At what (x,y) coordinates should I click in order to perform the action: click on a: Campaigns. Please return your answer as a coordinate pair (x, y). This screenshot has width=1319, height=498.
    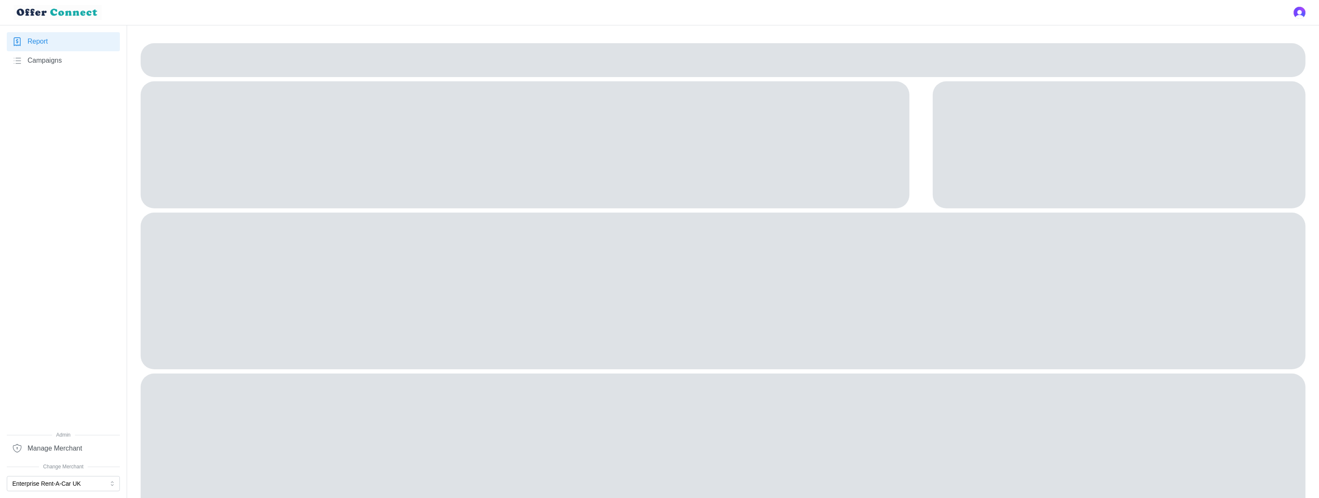
    Looking at the image, I should click on (63, 61).